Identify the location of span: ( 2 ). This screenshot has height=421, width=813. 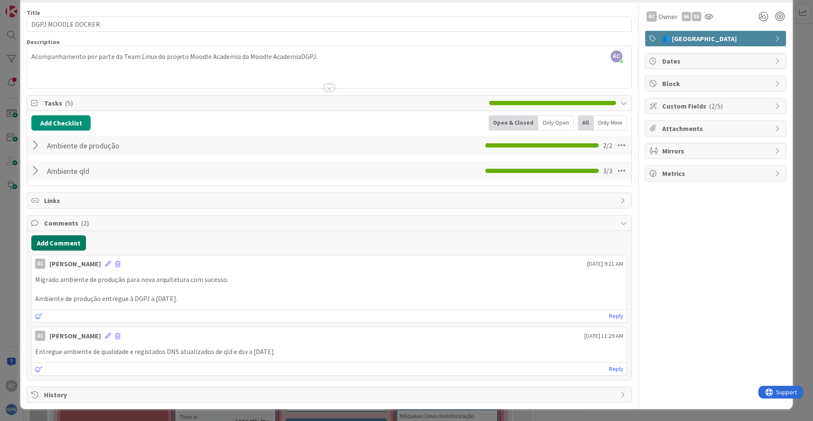
(85, 223).